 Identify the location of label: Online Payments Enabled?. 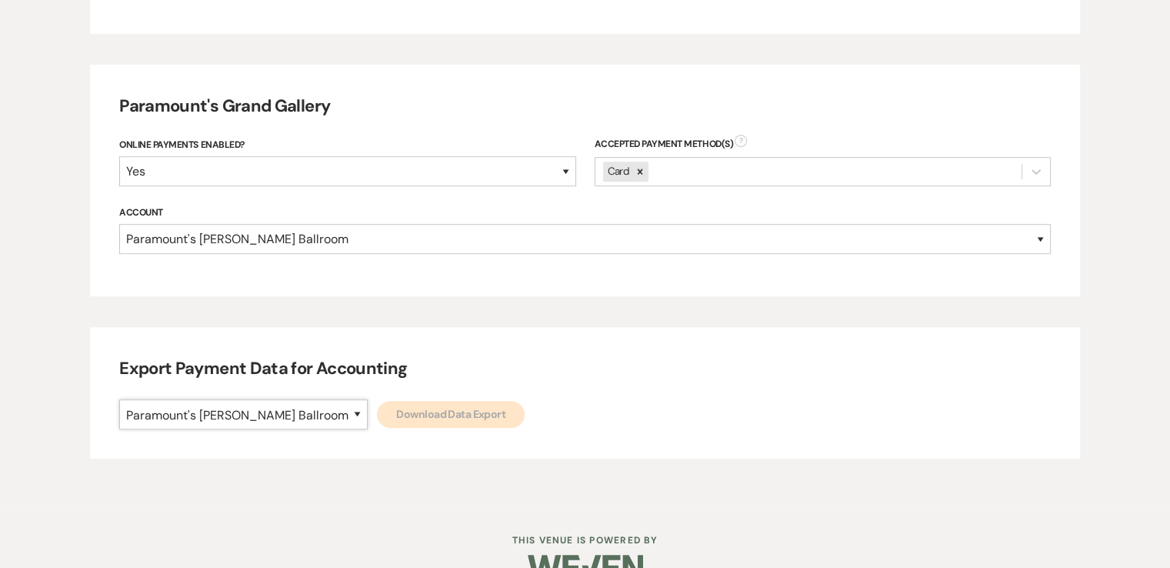
(347, 145).